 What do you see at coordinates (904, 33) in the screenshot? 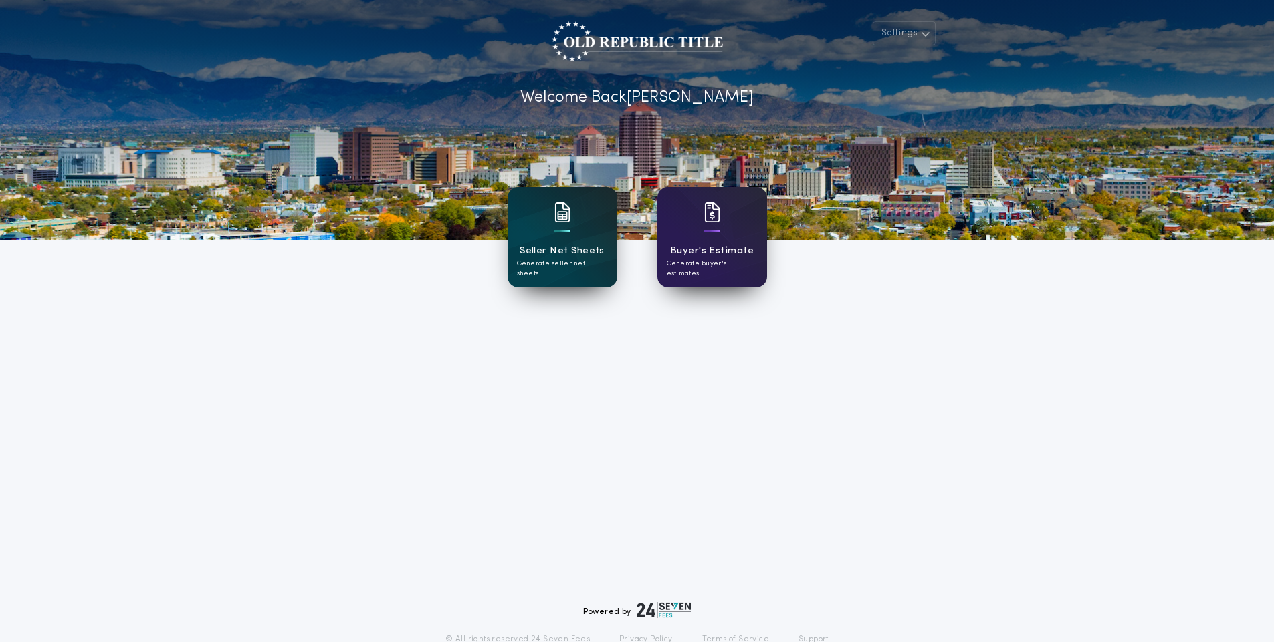
I see `button: Settings` at bounding box center [904, 33].